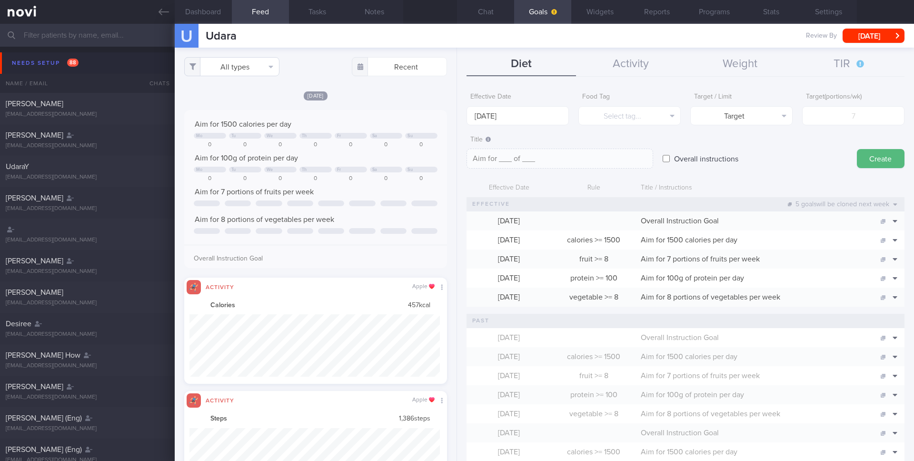  Describe the element at coordinates (375, 136) in the screenshot. I see `div: Sa` at that location.